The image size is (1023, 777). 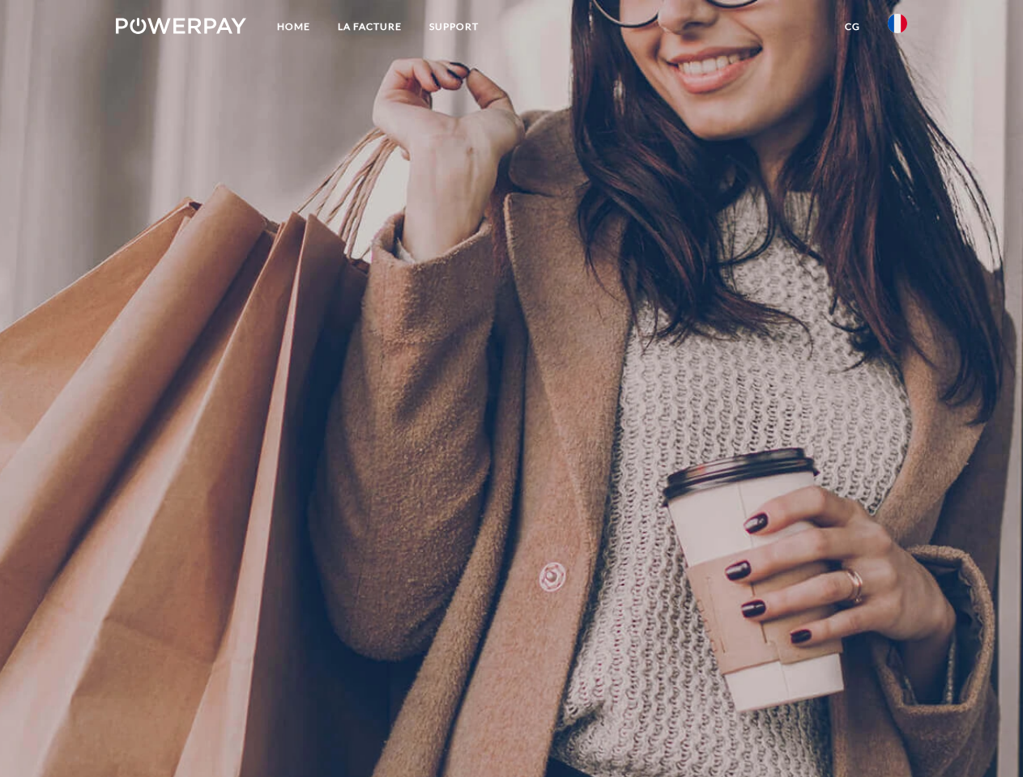 What do you see at coordinates (293, 27) in the screenshot?
I see `a: Home` at bounding box center [293, 27].